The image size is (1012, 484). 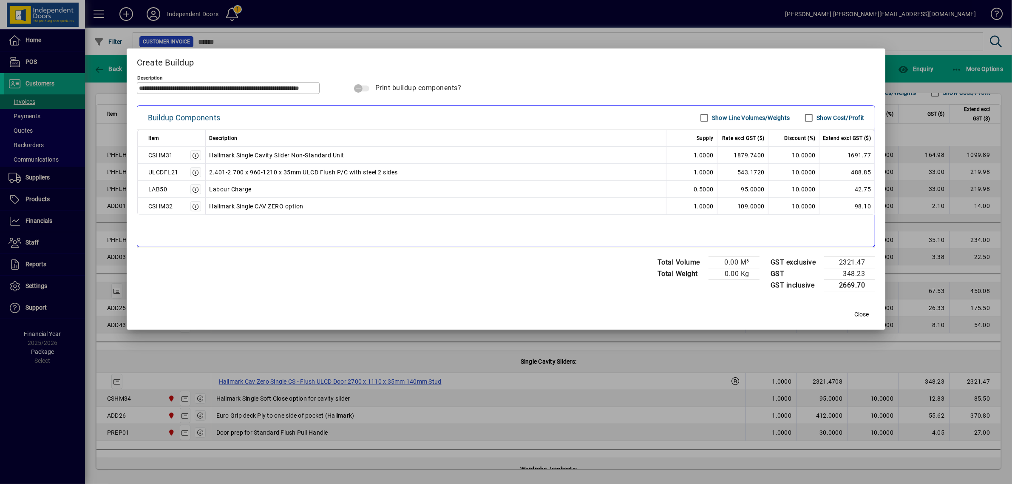 What do you see at coordinates (743, 155) in the screenshot?
I see `div: 1879.7400` at bounding box center [743, 155].